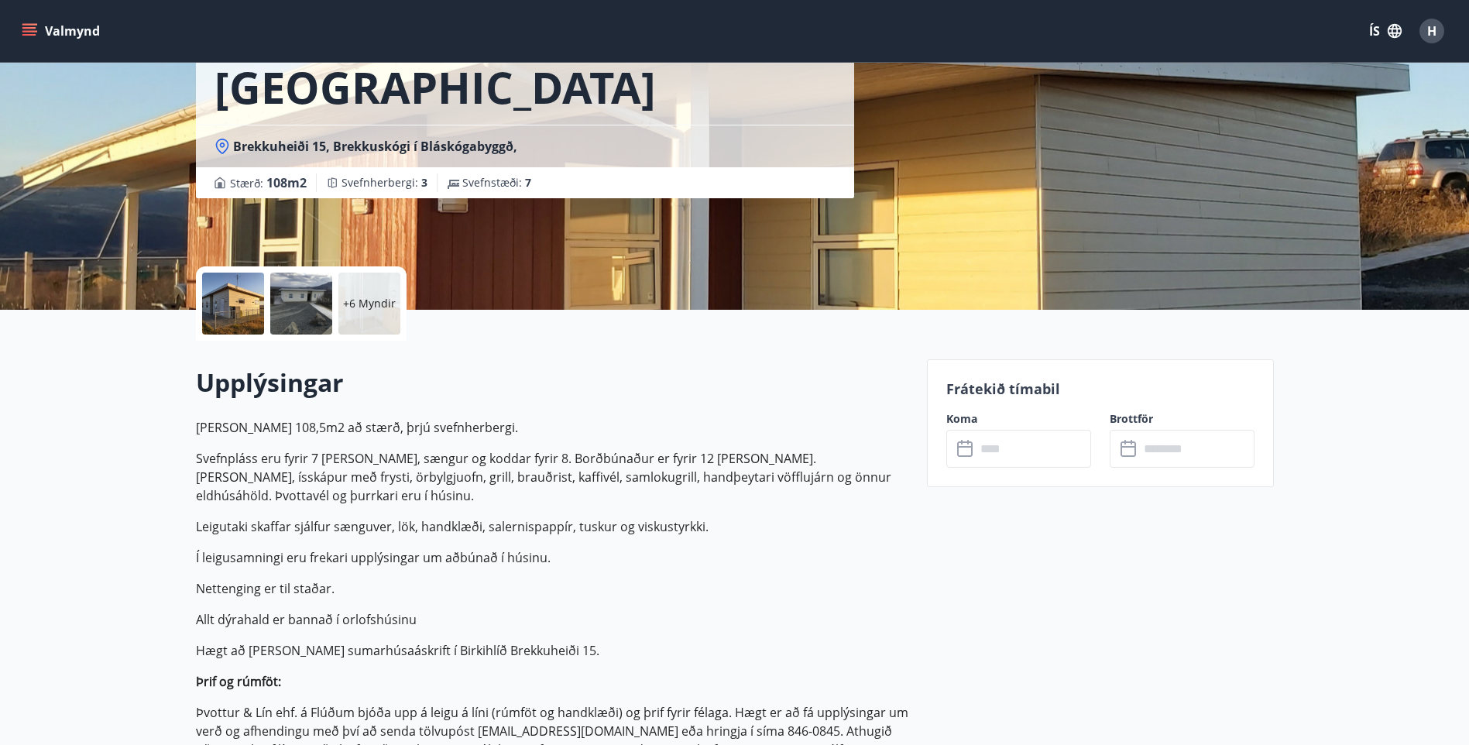 The height and width of the screenshot is (745, 1469). I want to click on span: Stærð :, so click(268, 183).